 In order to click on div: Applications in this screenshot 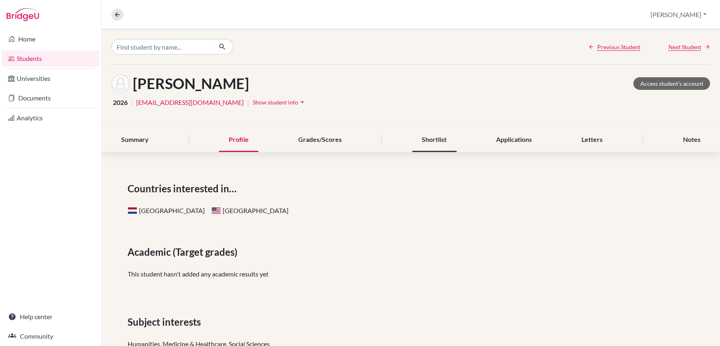, I will do `click(515, 140)`.